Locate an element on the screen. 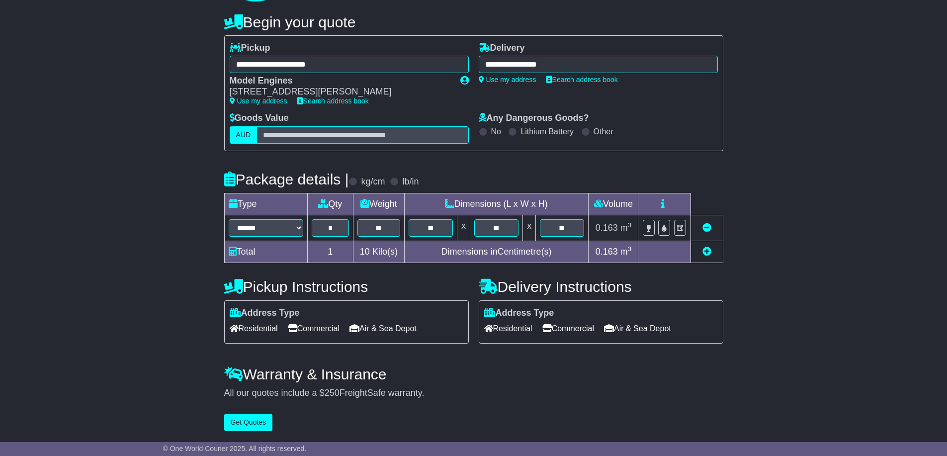 The image size is (947, 456). td: Total is located at coordinates (266, 252).